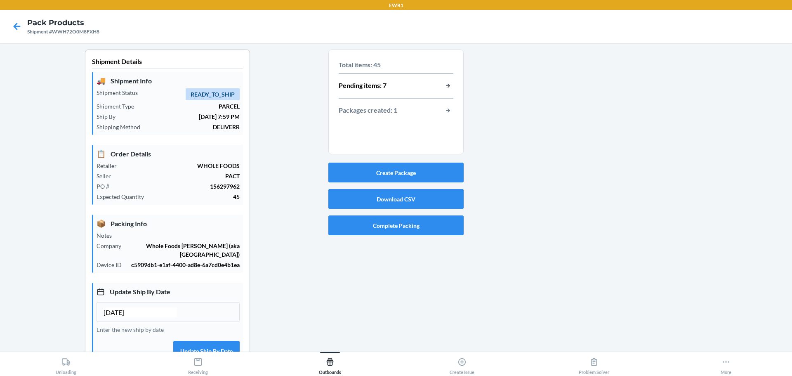 This screenshot has width=792, height=376. What do you see at coordinates (726, 363) in the screenshot?
I see `button: More` at bounding box center [726, 363].